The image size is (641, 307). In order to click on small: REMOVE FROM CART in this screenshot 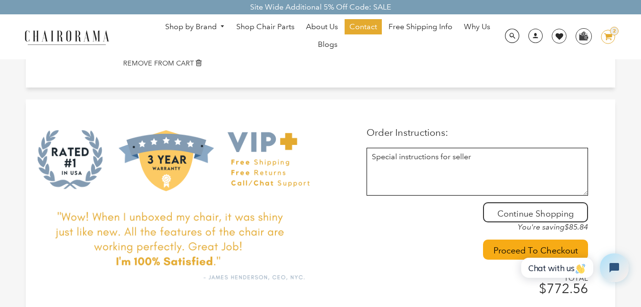, I will do `click(159, 63)`.